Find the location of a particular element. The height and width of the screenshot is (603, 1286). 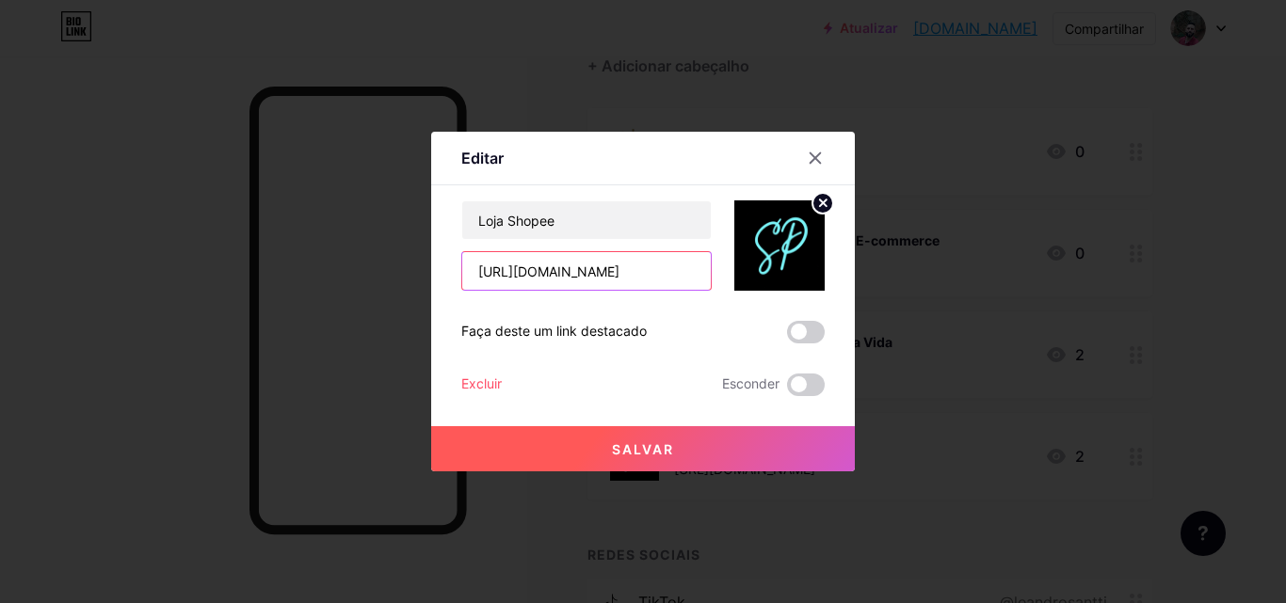

img: link_miniatura is located at coordinates (779, 246).